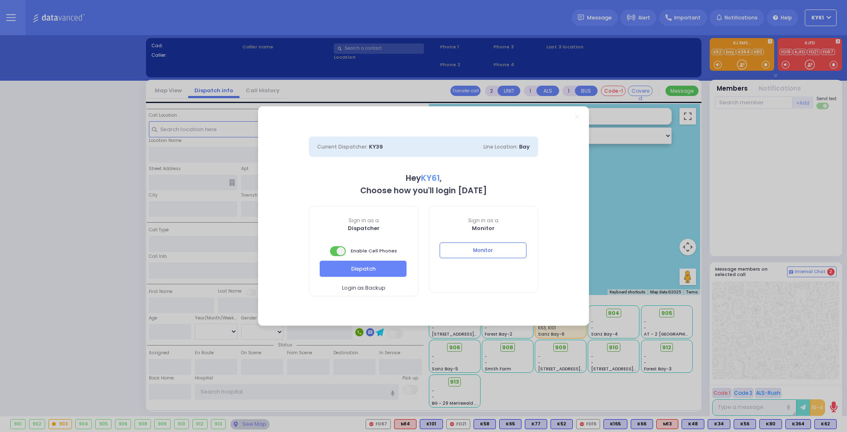 The width and height of the screenshot is (847, 432). I want to click on button: Monitor, so click(483, 250).